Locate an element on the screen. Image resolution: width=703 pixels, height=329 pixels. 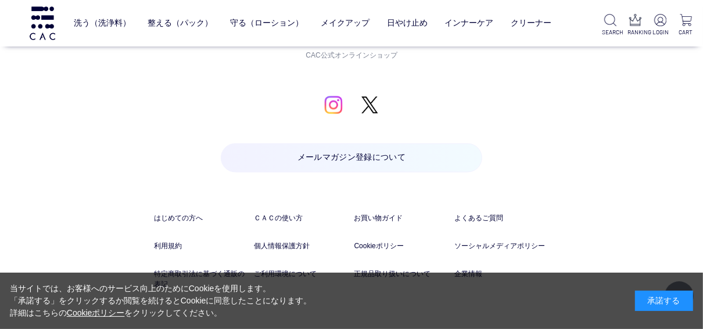
a: LOGIN is located at coordinates (660, 25).